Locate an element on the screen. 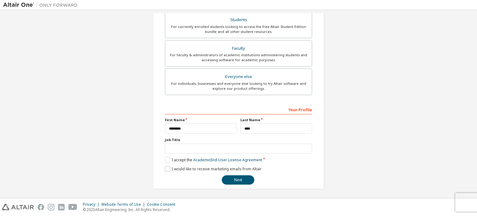  img: altair_logo.svg is located at coordinates (18, 207).